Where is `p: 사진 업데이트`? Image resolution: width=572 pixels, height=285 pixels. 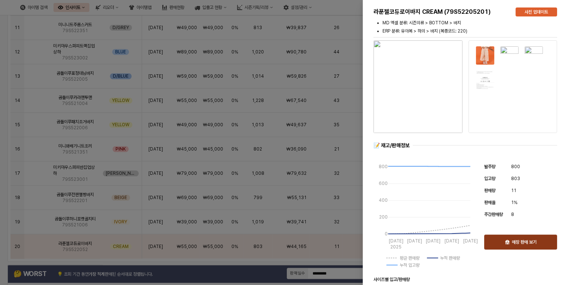
p: 사진 업데이트 is located at coordinates (536, 12).